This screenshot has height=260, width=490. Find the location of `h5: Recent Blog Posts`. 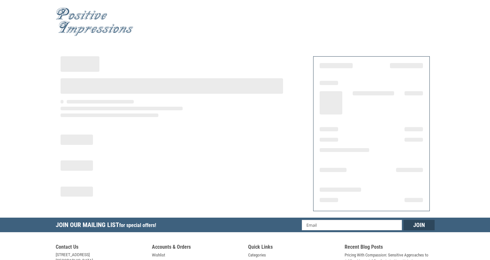

h5: Recent Blog Posts is located at coordinates (389, 248).